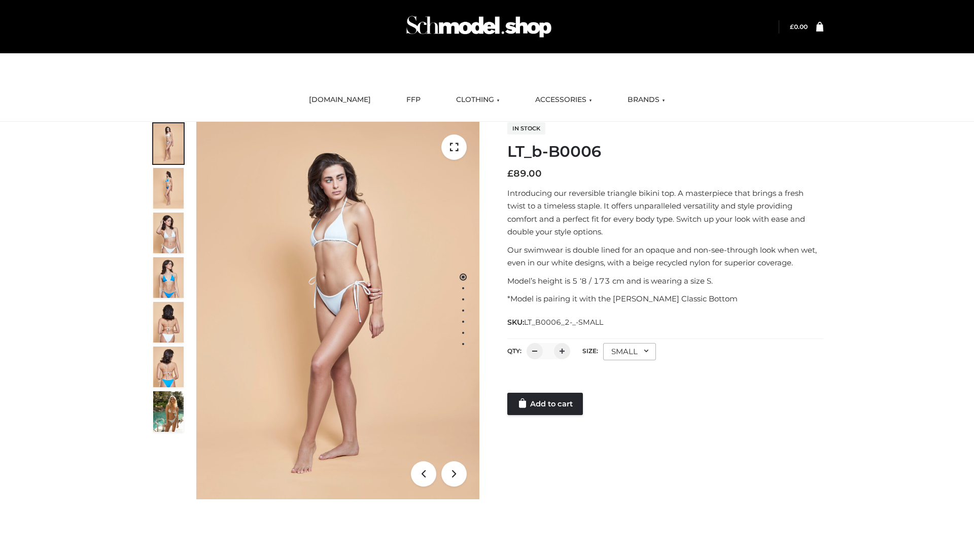 Image resolution: width=974 pixels, height=548 pixels. Describe the element at coordinates (478, 100) in the screenshot. I see `a: CLOTHING` at that location.